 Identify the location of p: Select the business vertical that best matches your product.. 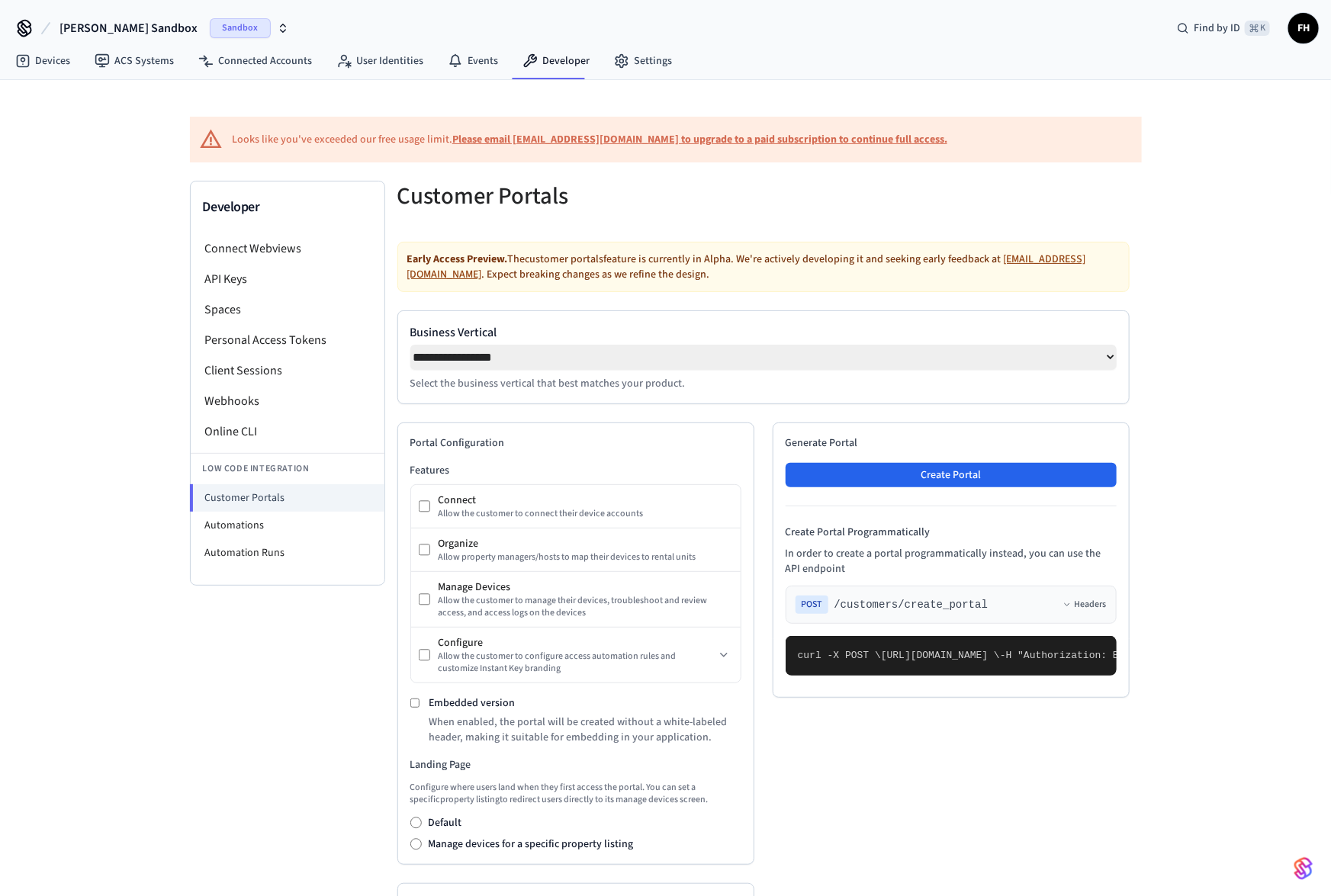
(763, 383).